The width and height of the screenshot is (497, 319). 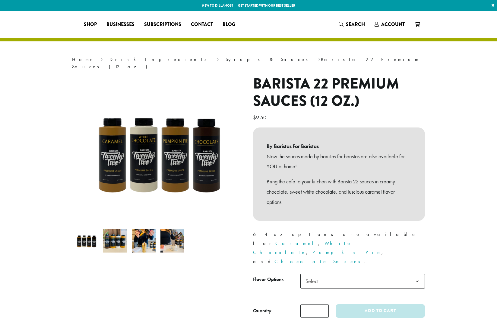 I want to click on span: Account, so click(x=393, y=24).